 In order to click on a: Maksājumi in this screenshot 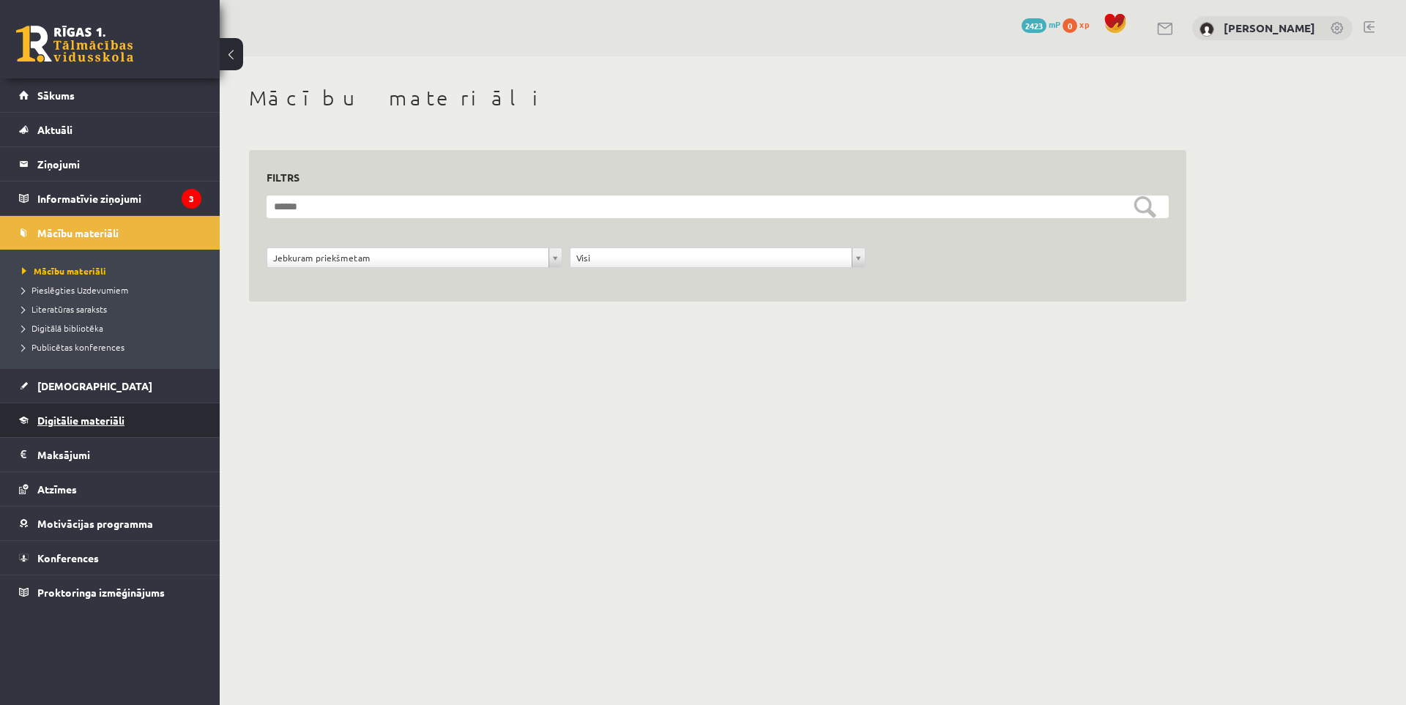, I will do `click(110, 455)`.